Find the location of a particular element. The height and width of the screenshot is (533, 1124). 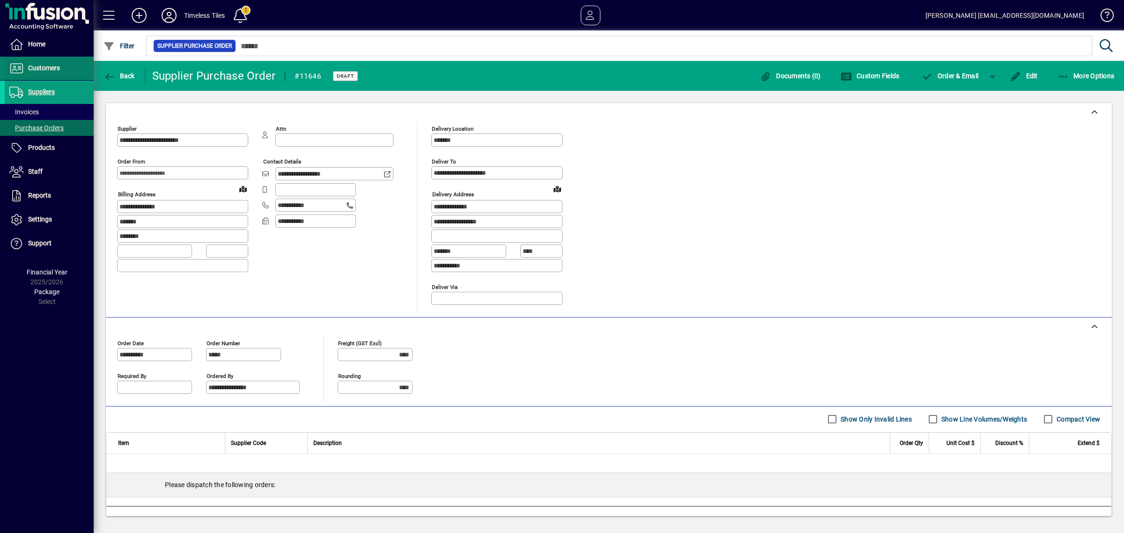

span: Package is located at coordinates (47, 292).